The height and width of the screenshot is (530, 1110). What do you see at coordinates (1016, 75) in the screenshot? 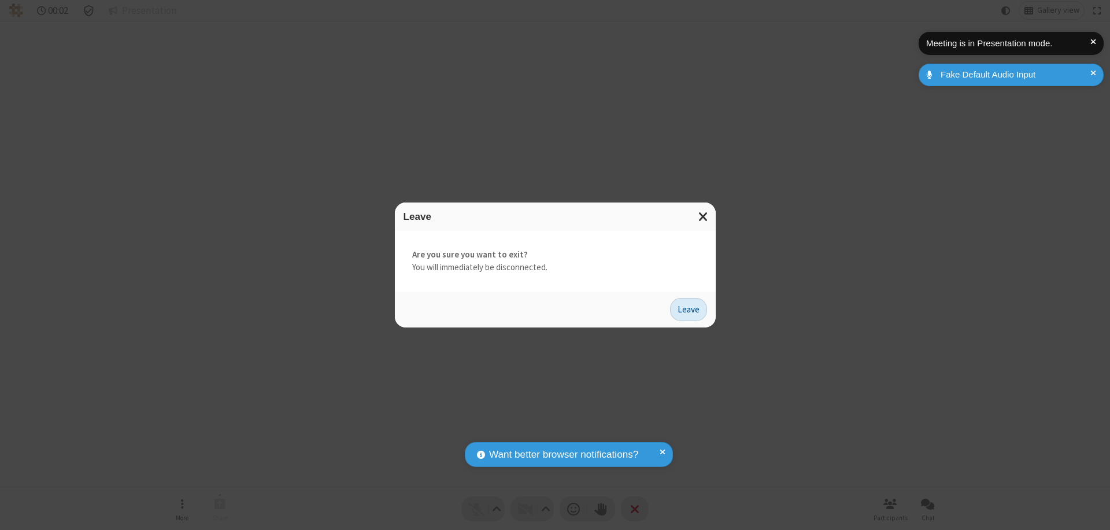
I see `div: Fake Default Audio Input` at bounding box center [1016, 75].